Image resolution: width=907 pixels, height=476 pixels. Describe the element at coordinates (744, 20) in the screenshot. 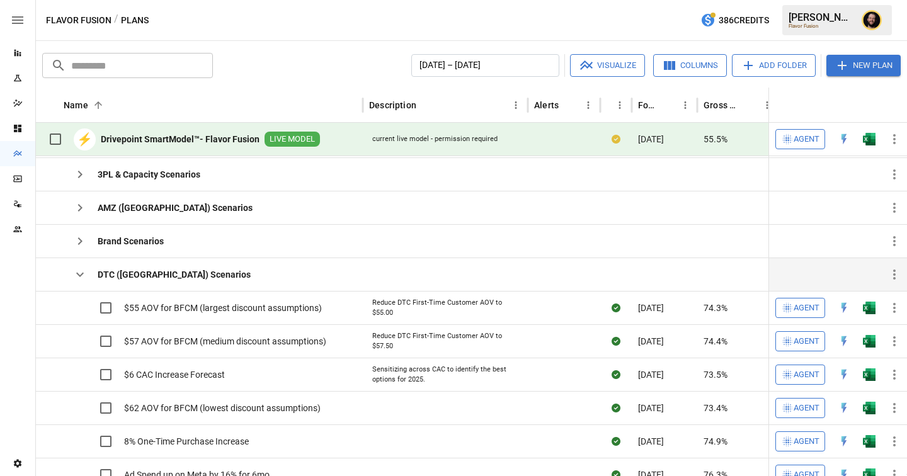

I see `span: 386 Credits` at that location.